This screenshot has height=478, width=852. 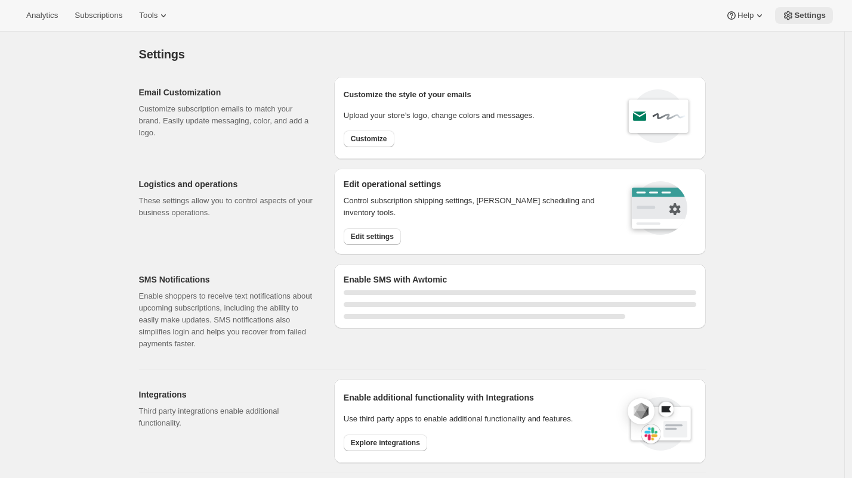 What do you see at coordinates (519, 280) in the screenshot?
I see `h2: Enable SMS with Awtomic` at bounding box center [519, 280].